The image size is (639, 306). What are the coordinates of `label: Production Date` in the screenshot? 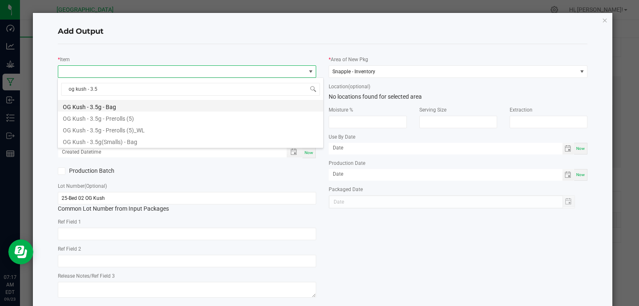 It's located at (347, 163).